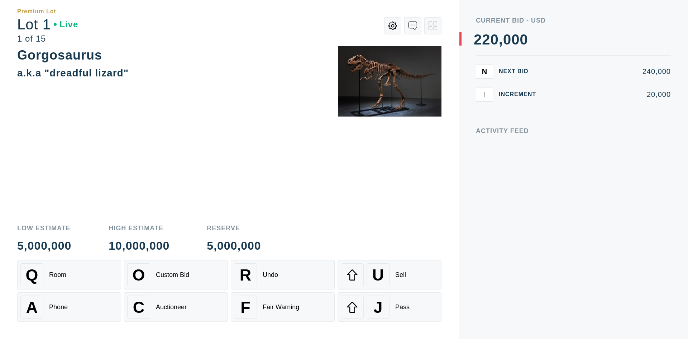 The image size is (688, 339). I want to click on div: Reserve, so click(234, 228).